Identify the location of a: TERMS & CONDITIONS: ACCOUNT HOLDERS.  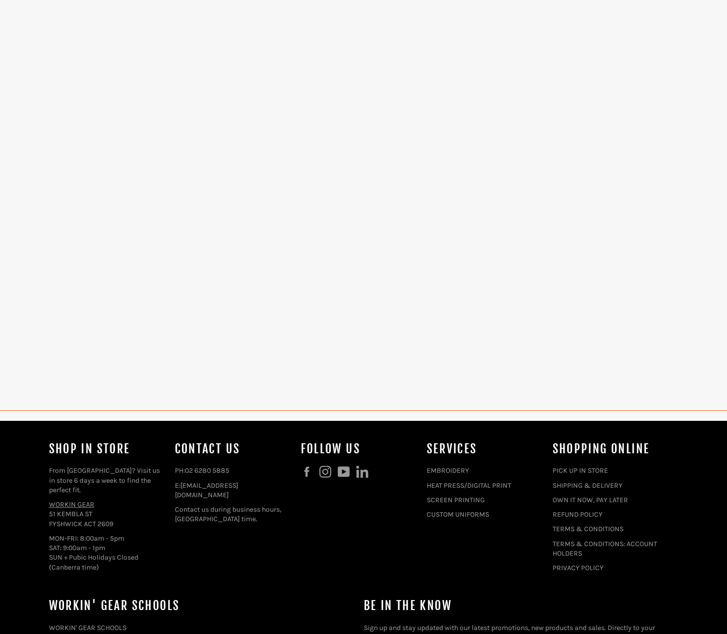
(604, 549).